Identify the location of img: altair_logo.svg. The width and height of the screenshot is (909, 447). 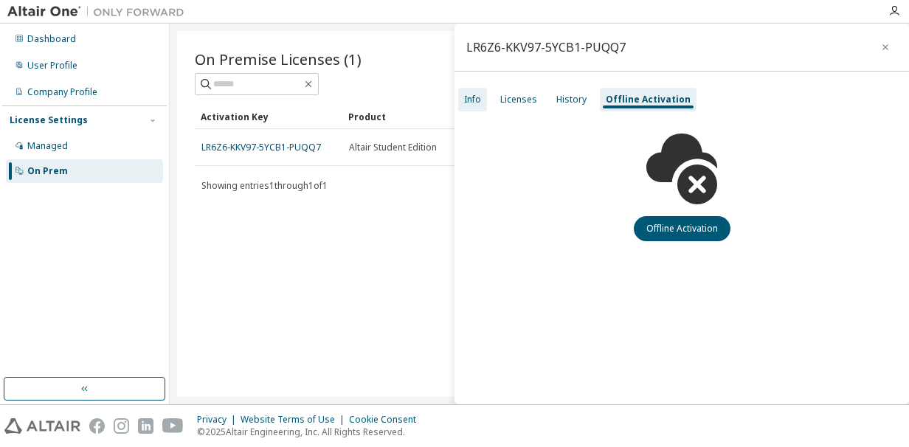
(42, 426).